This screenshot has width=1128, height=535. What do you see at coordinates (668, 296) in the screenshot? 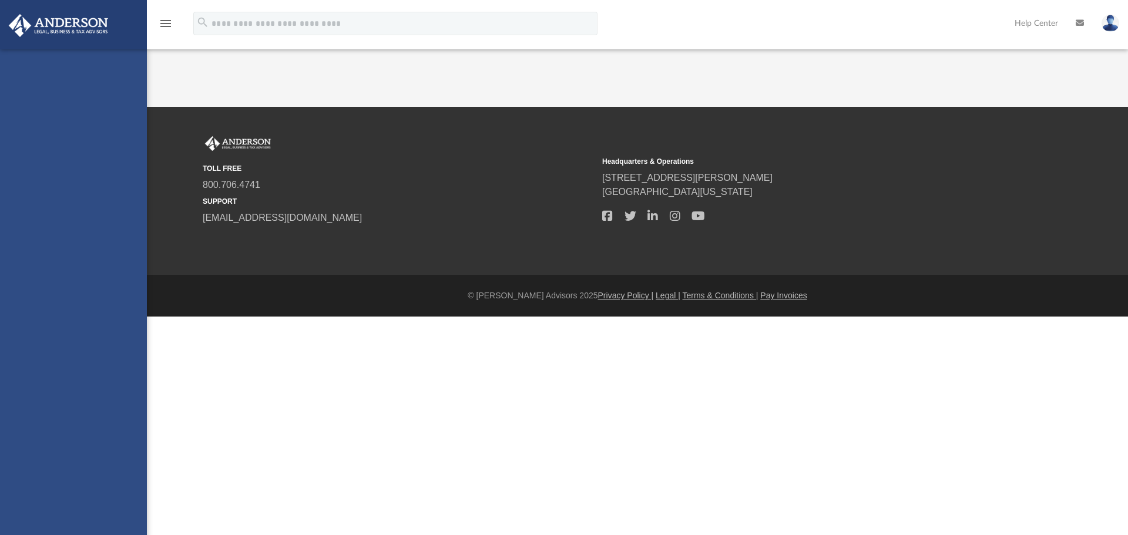
I see `a: Legal |` at bounding box center [668, 296].